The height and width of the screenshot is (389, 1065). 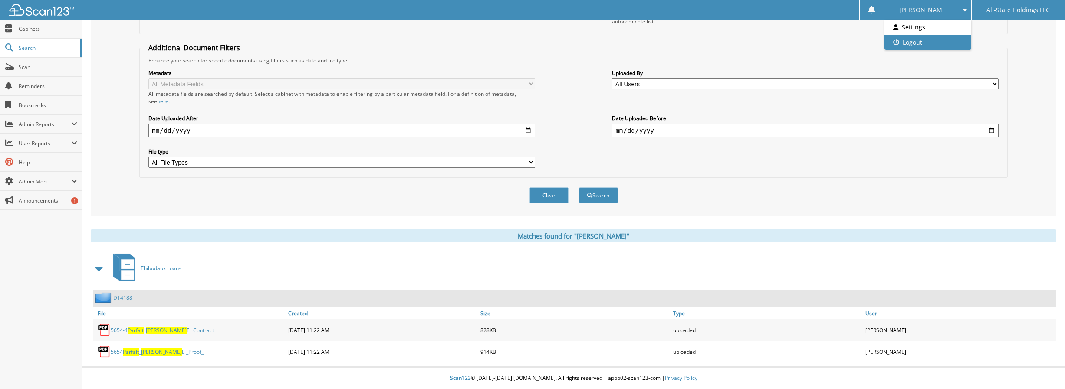 I want to click on input: start, so click(x=342, y=131).